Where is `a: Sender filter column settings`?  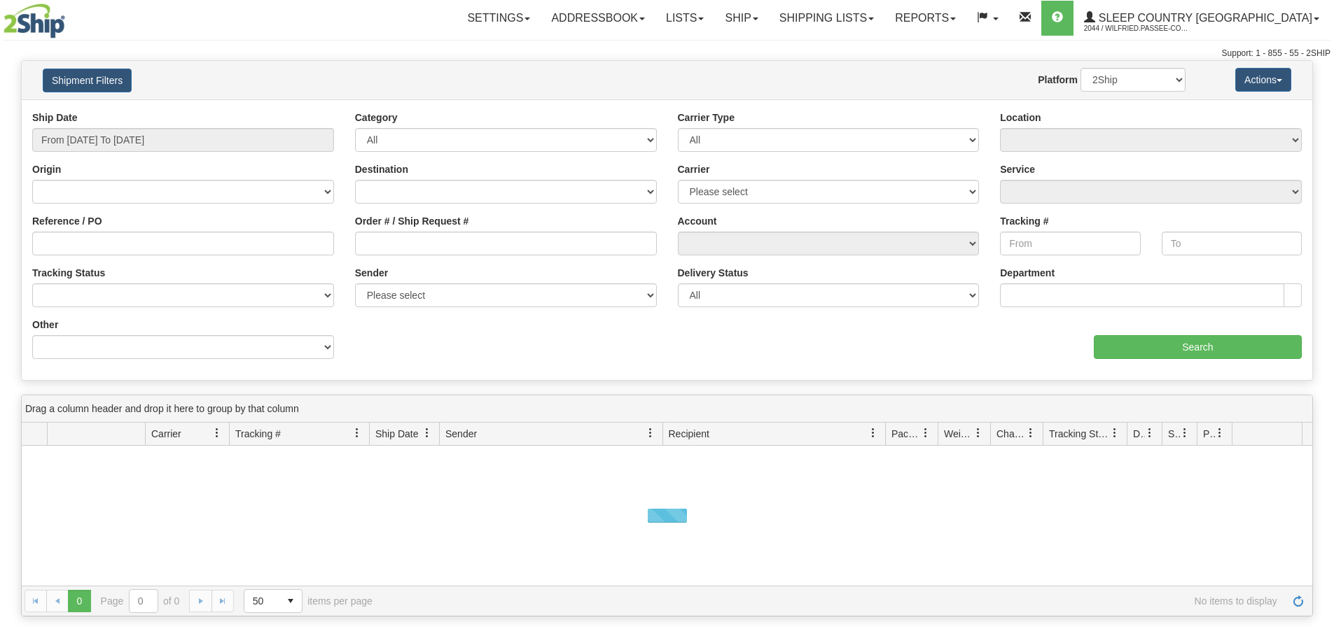 a: Sender filter column settings is located at coordinates (650, 433).